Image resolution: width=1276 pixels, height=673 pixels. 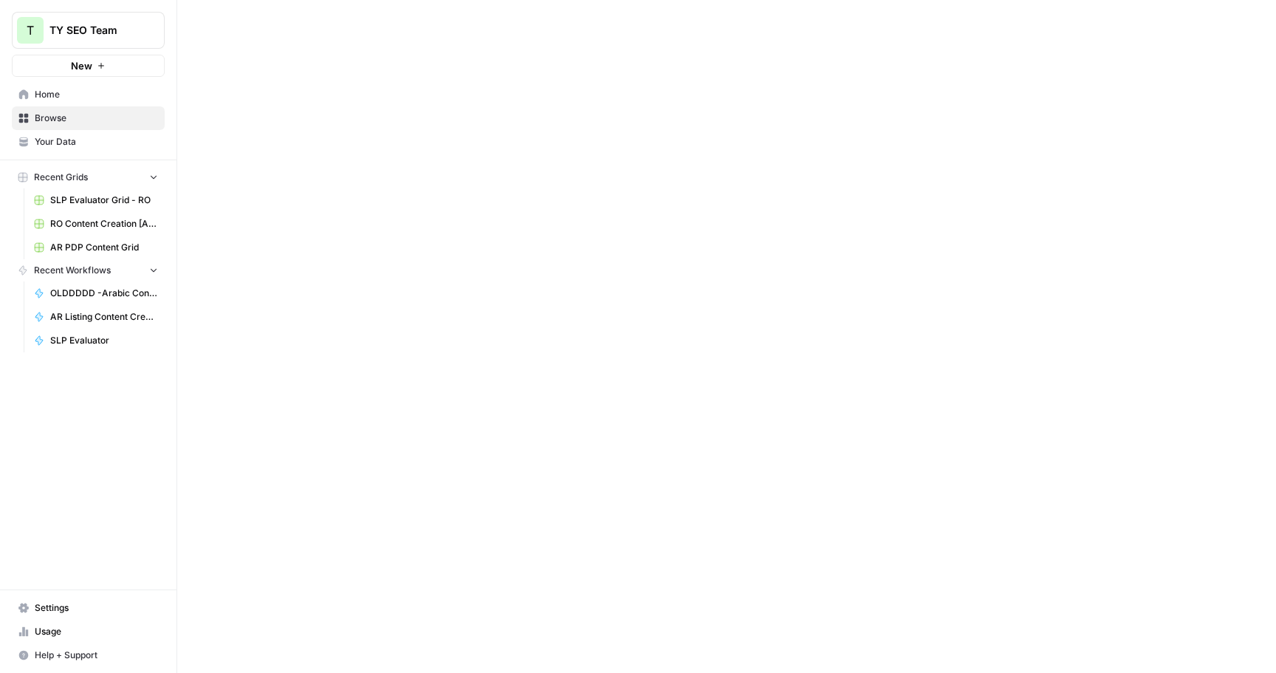 I want to click on span: AR PDP Content Grid, so click(x=104, y=247).